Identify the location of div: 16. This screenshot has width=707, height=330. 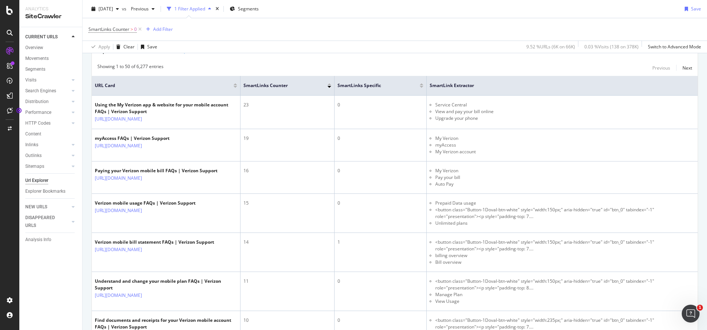
(287, 171).